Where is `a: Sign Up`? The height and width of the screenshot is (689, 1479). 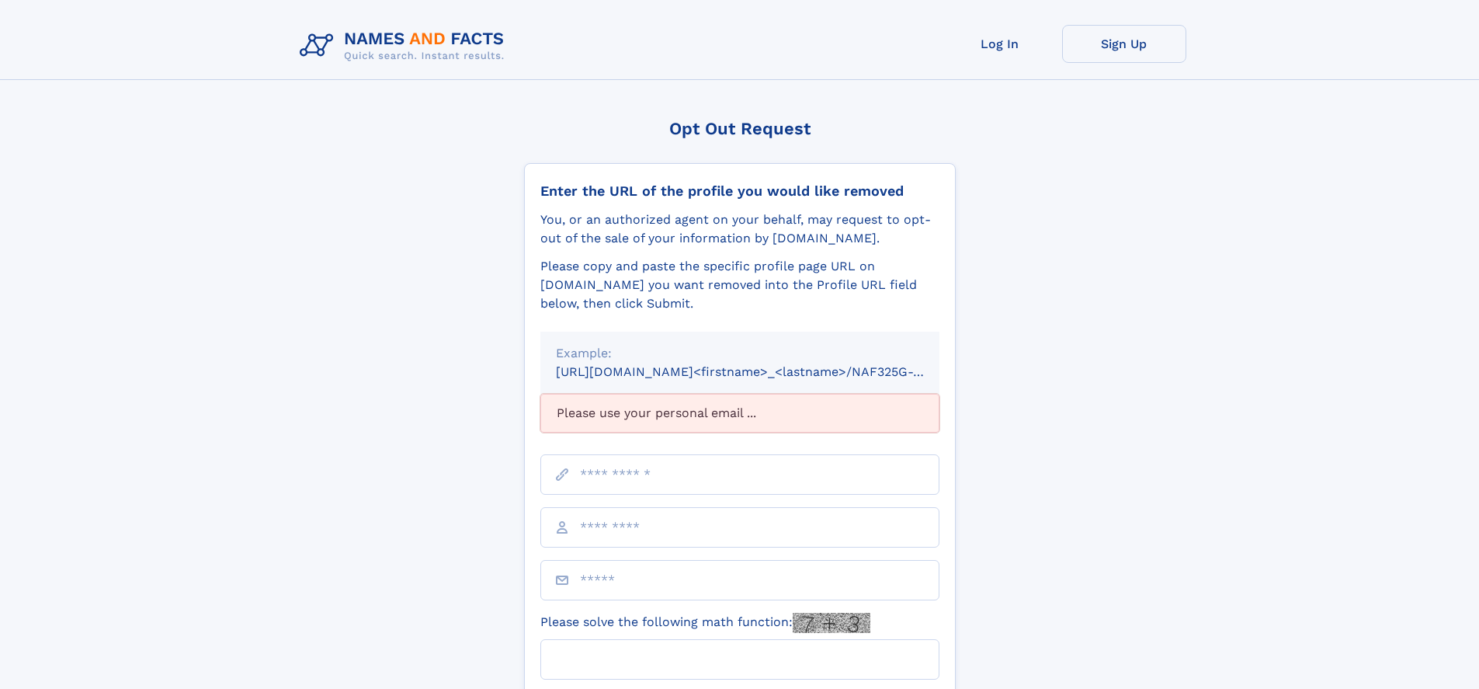 a: Sign Up is located at coordinates (1124, 43).